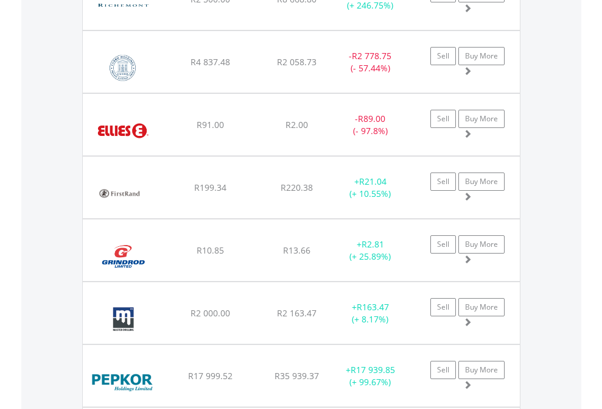 This screenshot has width=602, height=409. What do you see at coordinates (123, 68) in the screenshot?
I see `img: EQU.ZA.COH.png` at bounding box center [123, 68].